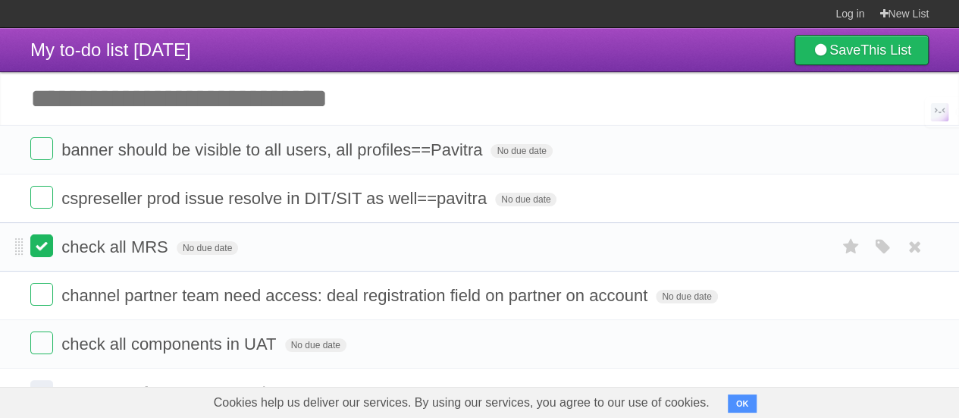 This screenshot has height=418, width=959. I want to click on span: banner should be visible to all users, all profiles==Pavitra, so click(274, 149).